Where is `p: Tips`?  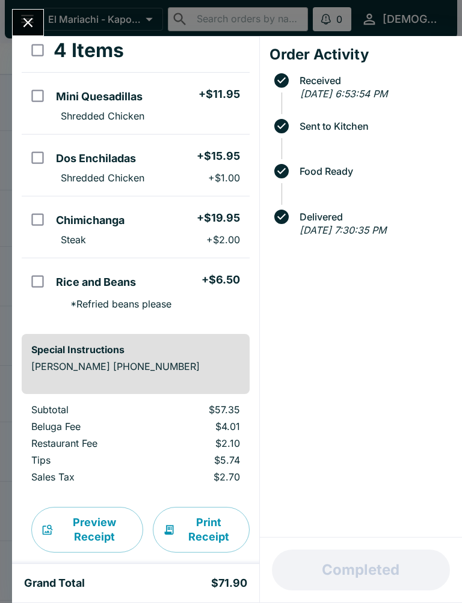
p: Tips is located at coordinates (87, 460).